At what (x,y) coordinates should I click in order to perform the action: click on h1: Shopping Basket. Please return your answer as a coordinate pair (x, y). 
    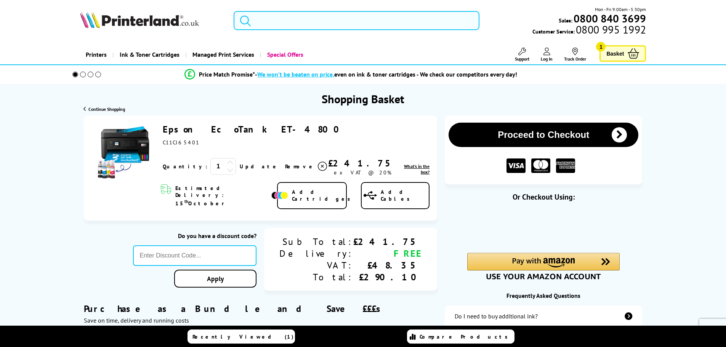
    Looking at the image, I should click on (363, 99).